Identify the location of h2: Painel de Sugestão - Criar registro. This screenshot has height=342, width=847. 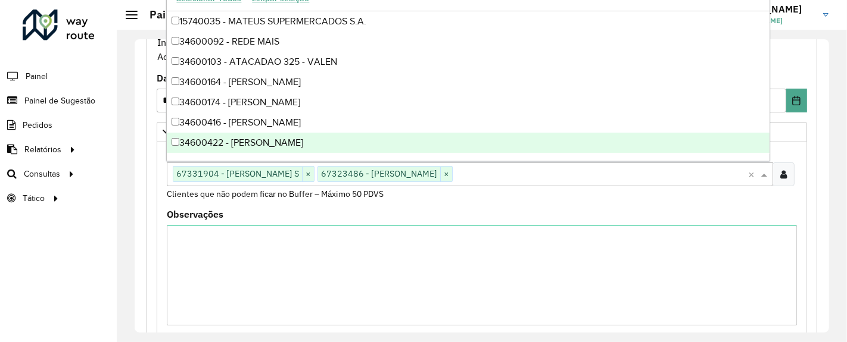
(228, 15).